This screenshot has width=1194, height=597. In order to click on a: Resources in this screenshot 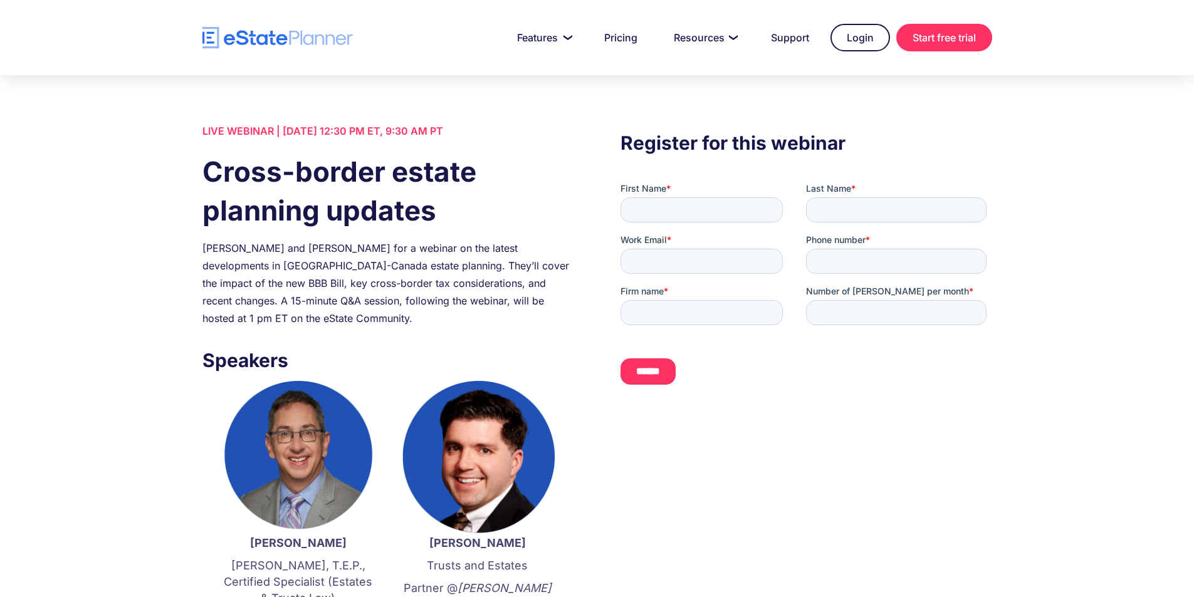, I will do `click(704, 38)`.